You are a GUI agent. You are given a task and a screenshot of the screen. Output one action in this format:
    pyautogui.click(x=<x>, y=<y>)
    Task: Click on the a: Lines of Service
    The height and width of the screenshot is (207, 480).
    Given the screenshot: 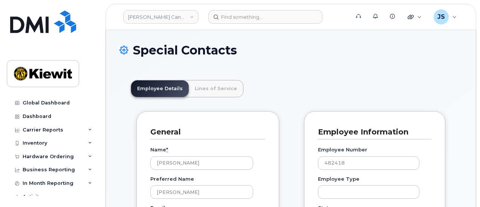 What is the action you would take?
    pyautogui.click(x=216, y=89)
    